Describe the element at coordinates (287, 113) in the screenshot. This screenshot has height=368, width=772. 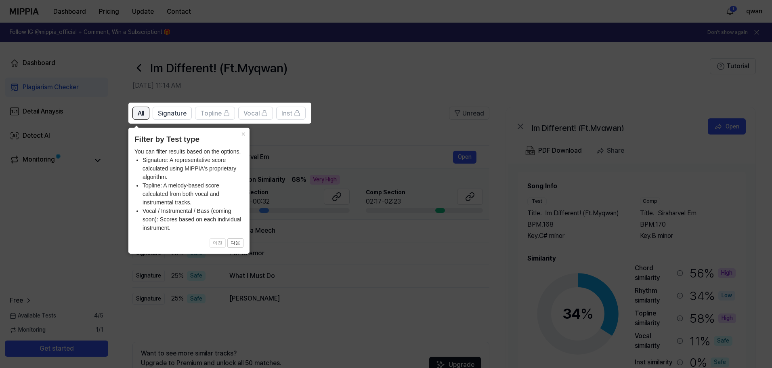
I see `span: Inst` at that location.